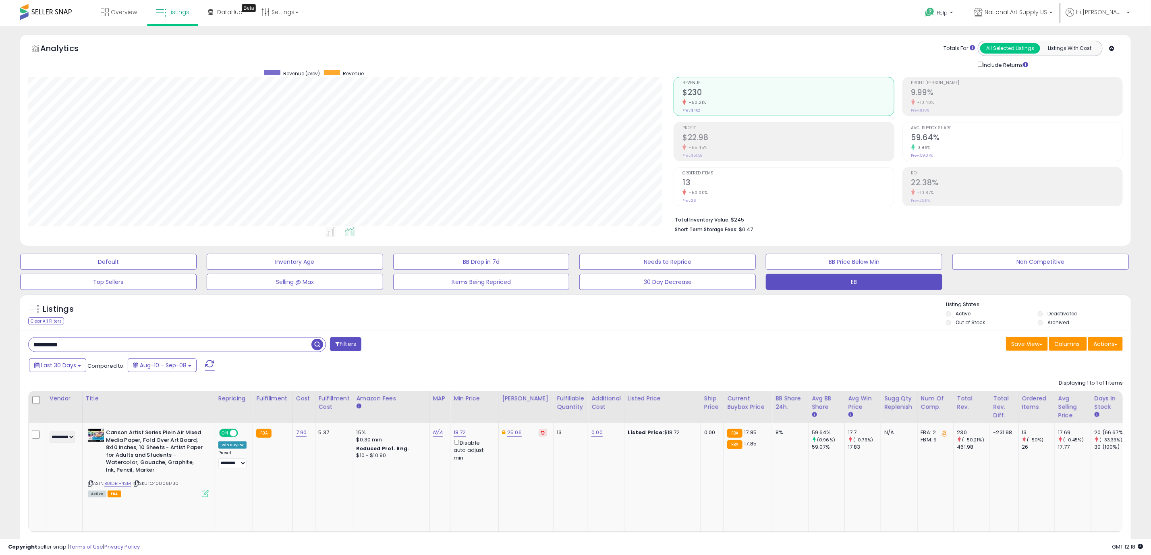  Describe the element at coordinates (149, 399) in the screenshot. I see `div: Title` at that location.